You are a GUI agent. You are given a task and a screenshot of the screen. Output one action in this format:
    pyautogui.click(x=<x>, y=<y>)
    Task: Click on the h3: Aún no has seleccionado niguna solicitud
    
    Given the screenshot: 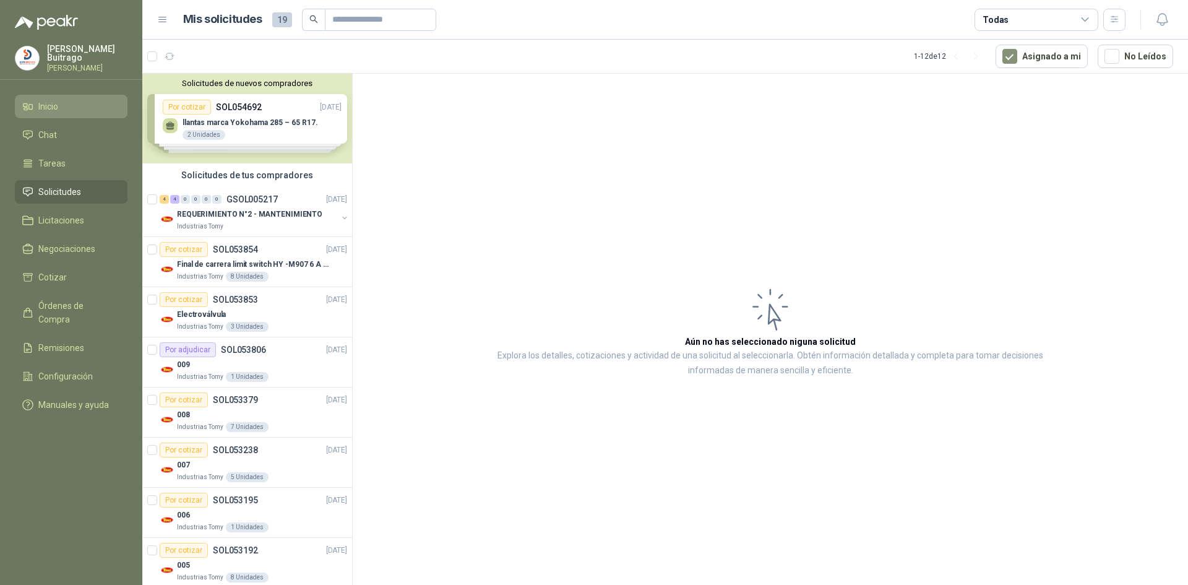 What is the action you would take?
    pyautogui.click(x=770, y=342)
    